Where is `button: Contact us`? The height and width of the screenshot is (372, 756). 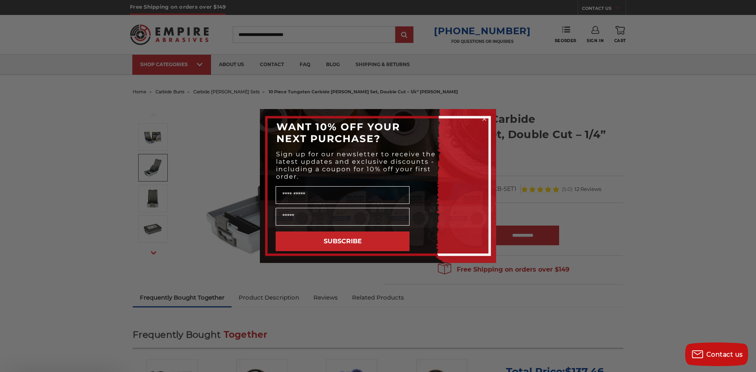 button: Contact us is located at coordinates (717, 355).